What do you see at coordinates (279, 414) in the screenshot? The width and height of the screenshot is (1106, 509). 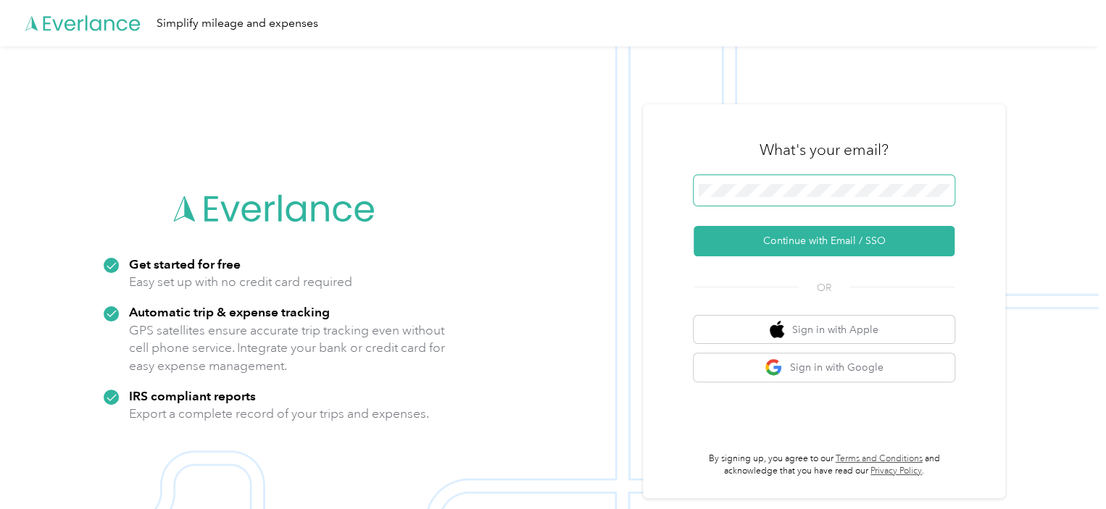 I see `p: Export a complete record of your trips and expenses.` at bounding box center [279, 414].